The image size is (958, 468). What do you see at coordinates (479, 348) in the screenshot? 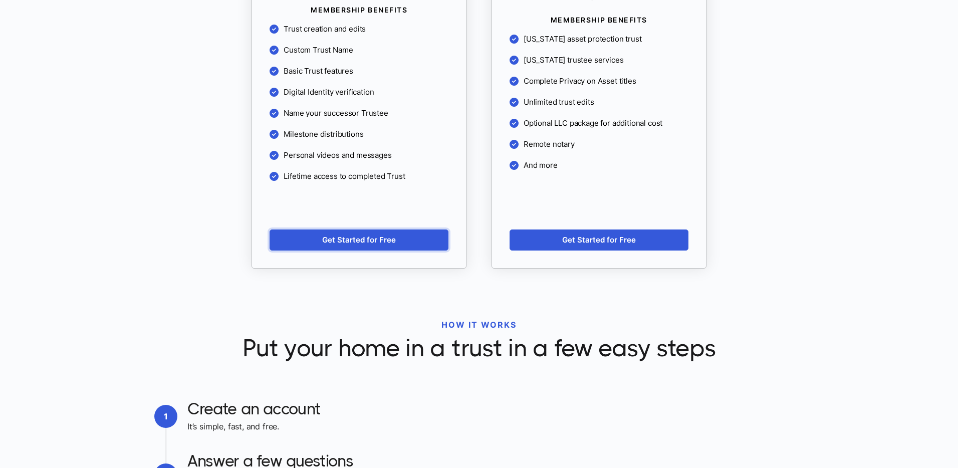
I see `span: Put your home in a trust in a few easy steps` at bounding box center [479, 348].